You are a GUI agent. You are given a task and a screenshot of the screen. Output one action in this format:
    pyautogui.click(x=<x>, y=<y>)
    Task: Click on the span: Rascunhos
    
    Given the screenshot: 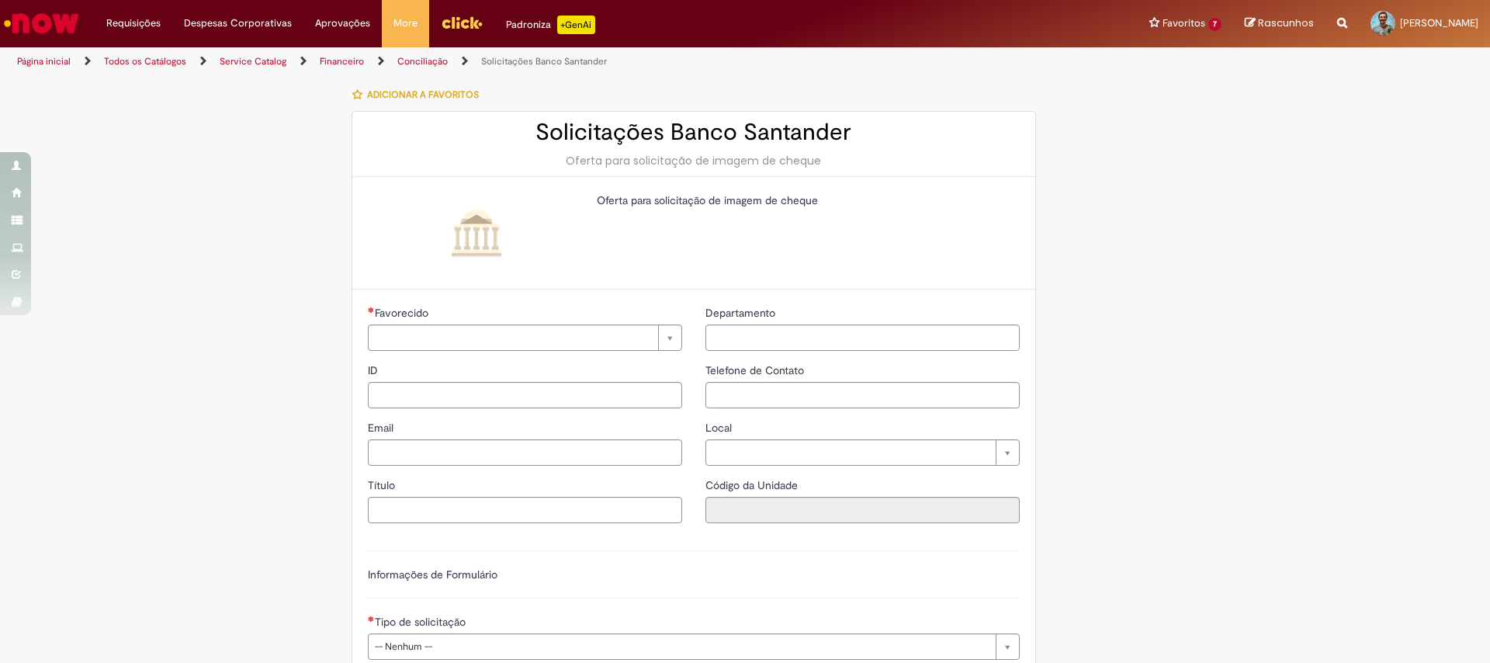 What is the action you would take?
    pyautogui.click(x=1286, y=23)
    